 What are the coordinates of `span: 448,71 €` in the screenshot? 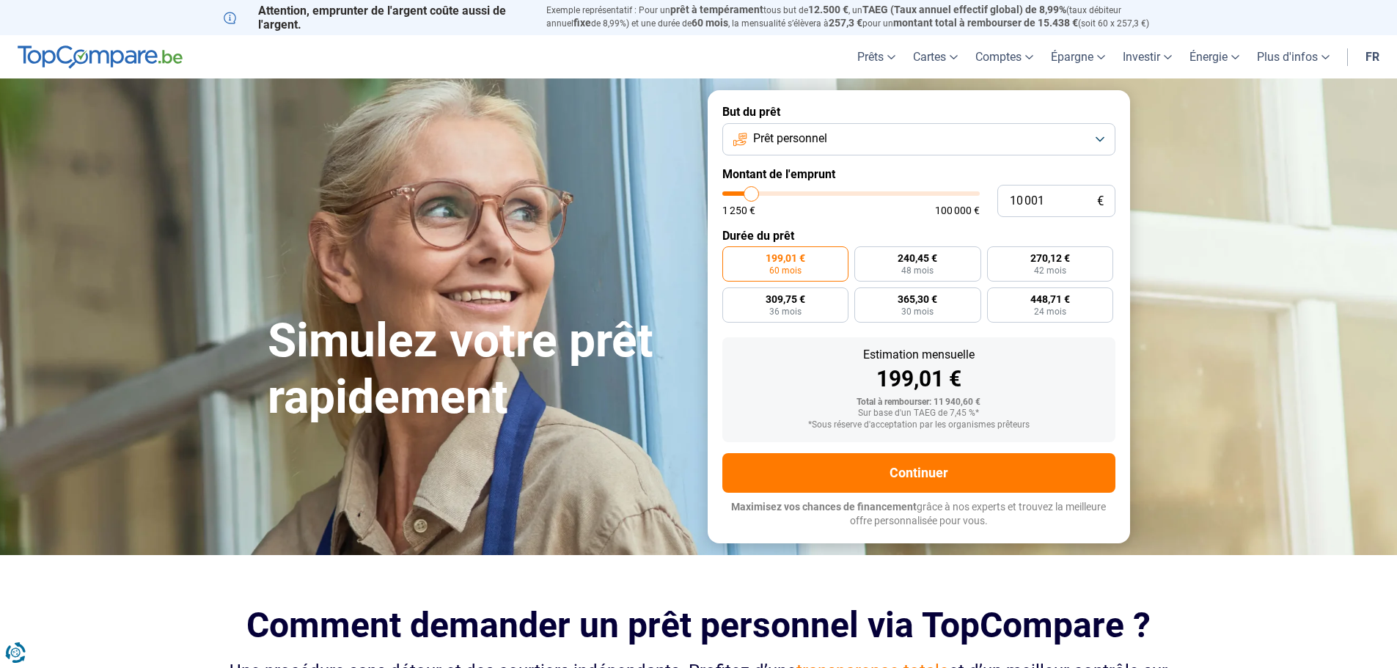 It's located at (1050, 299).